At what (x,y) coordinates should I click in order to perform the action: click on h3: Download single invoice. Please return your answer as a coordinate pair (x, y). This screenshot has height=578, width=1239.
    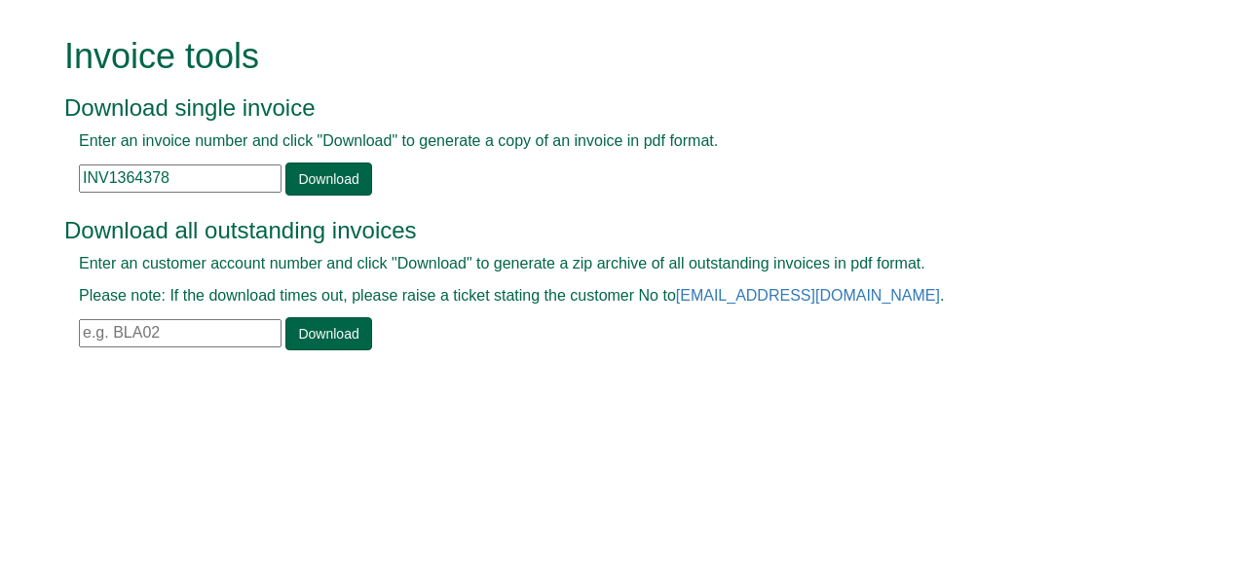
    Looking at the image, I should click on (597, 108).